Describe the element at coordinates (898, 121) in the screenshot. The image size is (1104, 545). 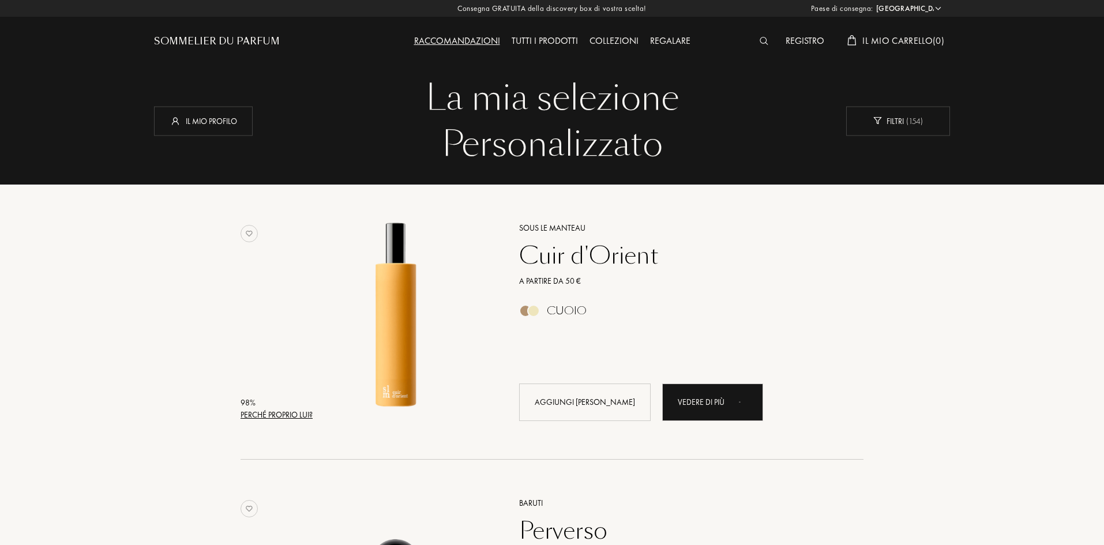
I see `div: Filtri` at that location.